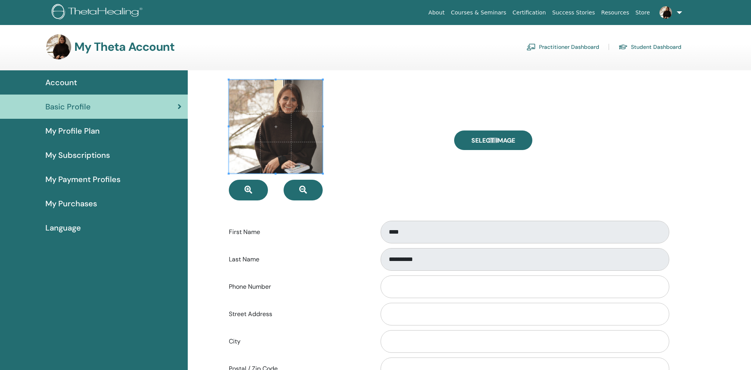  I want to click on span: My Subscriptions, so click(77, 155).